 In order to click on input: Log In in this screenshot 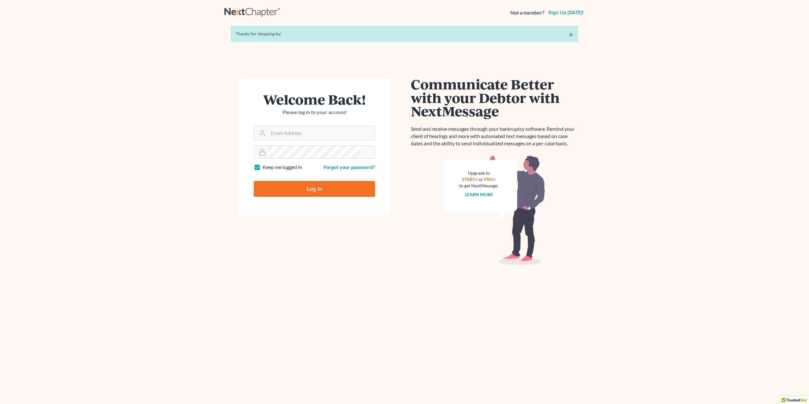, I will do `click(315, 189)`.